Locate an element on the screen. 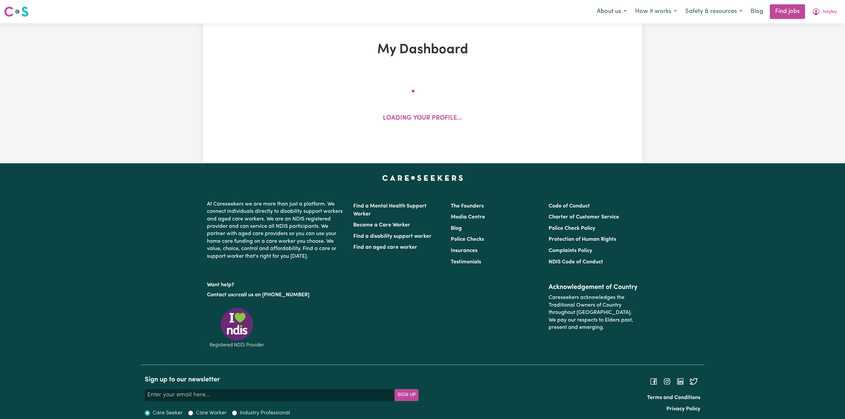 The height and width of the screenshot is (419, 845). label: Care Worker is located at coordinates (211, 413).